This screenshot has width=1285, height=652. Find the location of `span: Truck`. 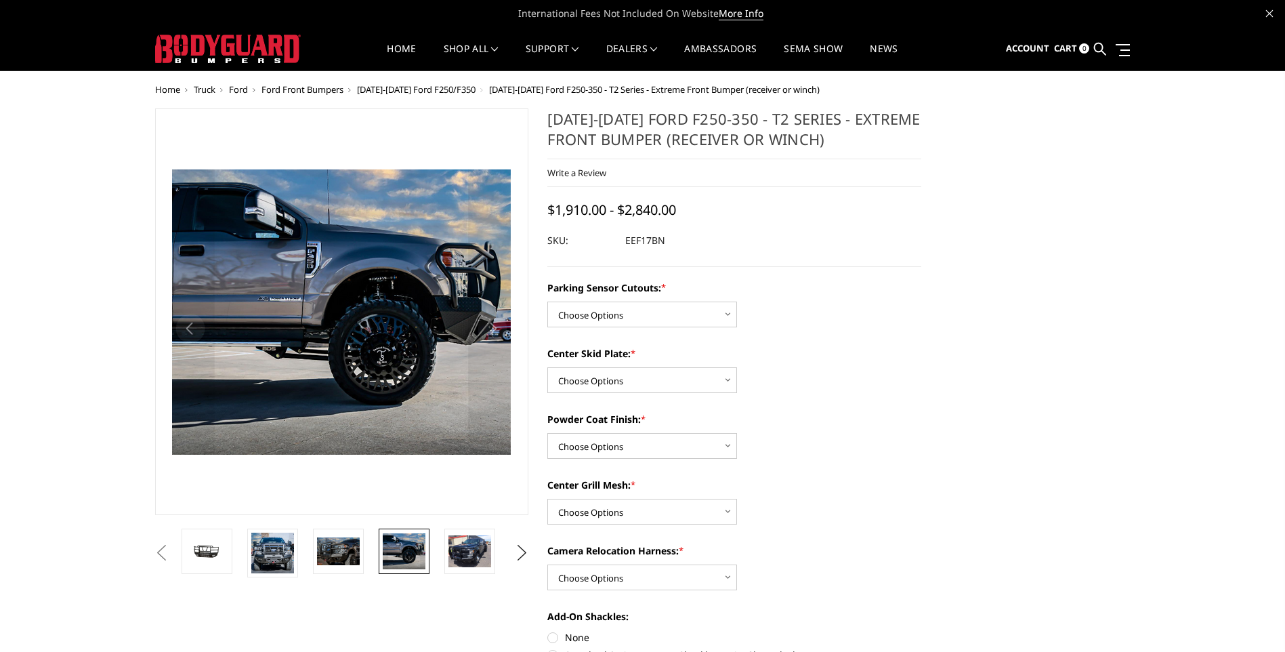

span: Truck is located at coordinates (205, 89).